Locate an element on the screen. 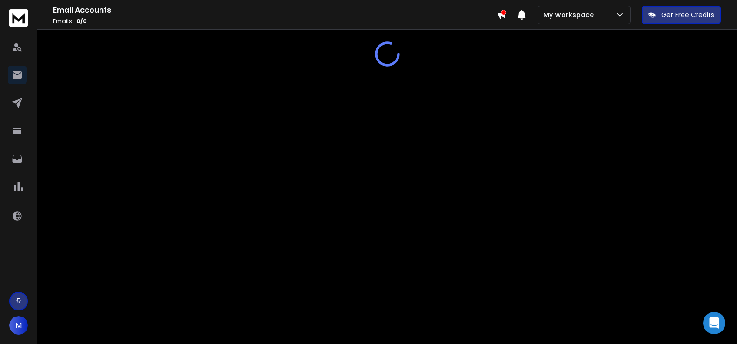  p: My Workspace is located at coordinates (571, 15).